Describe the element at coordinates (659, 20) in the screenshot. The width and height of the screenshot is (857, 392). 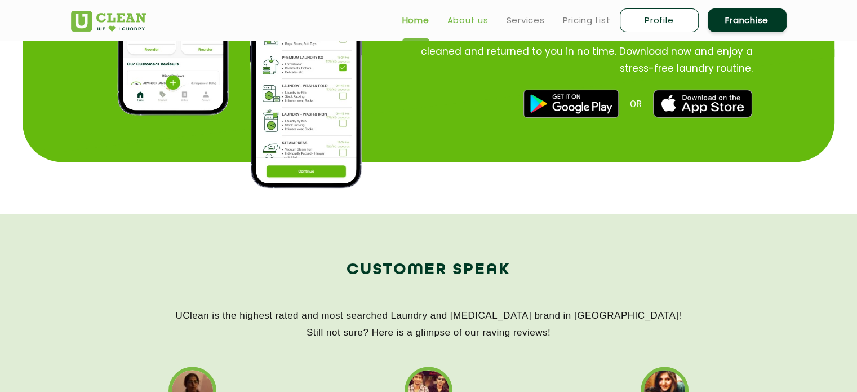
I see `a: Profile` at that location.